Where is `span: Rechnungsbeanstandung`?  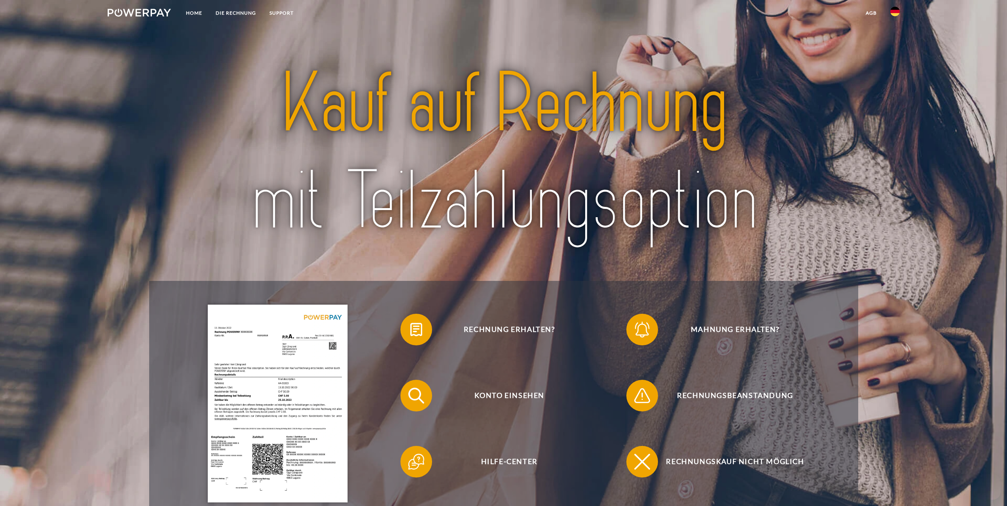
span: Rechnungsbeanstandung is located at coordinates (735, 396).